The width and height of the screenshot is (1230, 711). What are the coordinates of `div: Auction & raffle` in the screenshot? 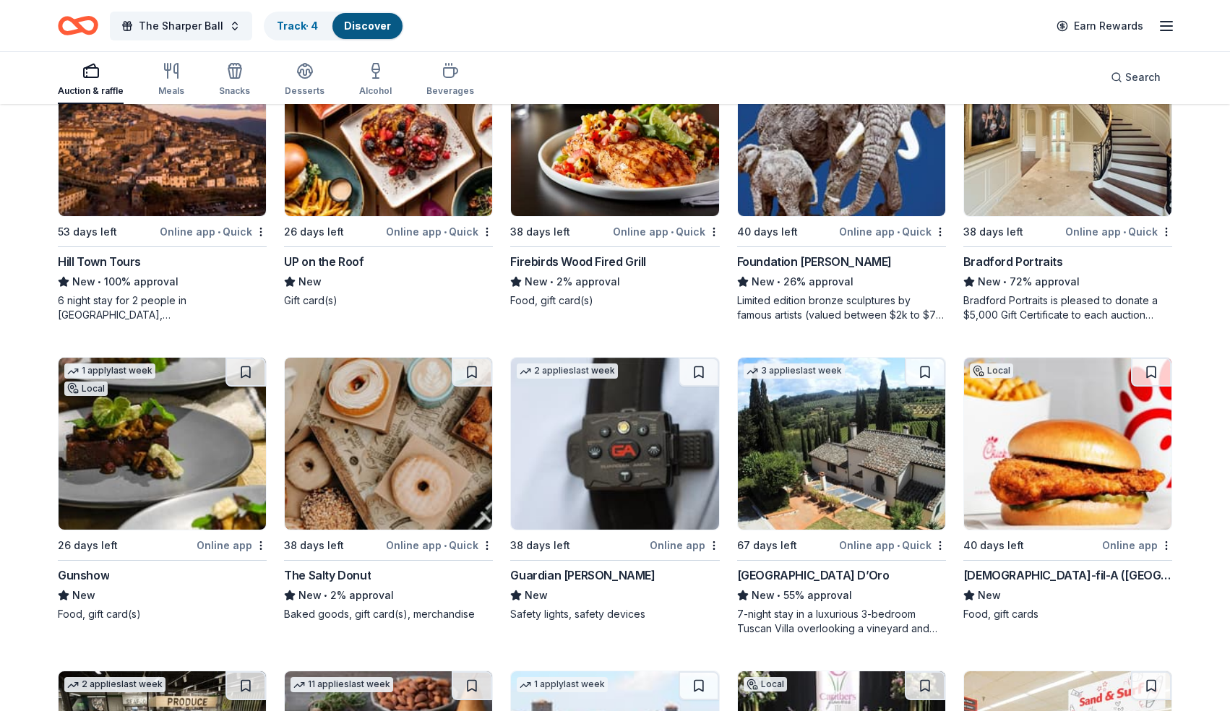 It's located at (90, 91).